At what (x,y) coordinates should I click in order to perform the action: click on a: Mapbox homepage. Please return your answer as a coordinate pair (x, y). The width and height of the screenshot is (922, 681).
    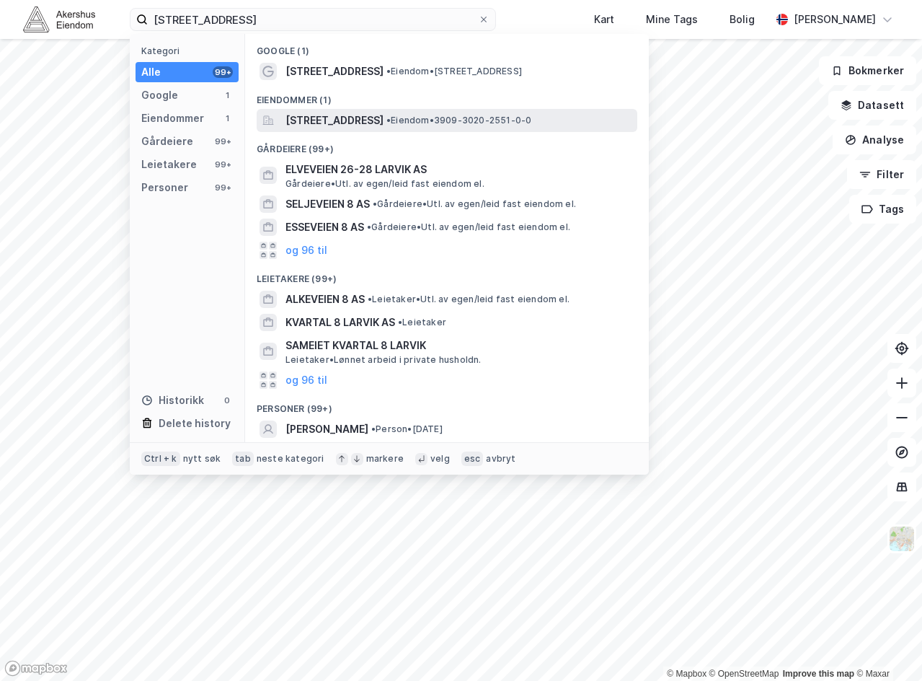
    Looking at the image, I should click on (36, 668).